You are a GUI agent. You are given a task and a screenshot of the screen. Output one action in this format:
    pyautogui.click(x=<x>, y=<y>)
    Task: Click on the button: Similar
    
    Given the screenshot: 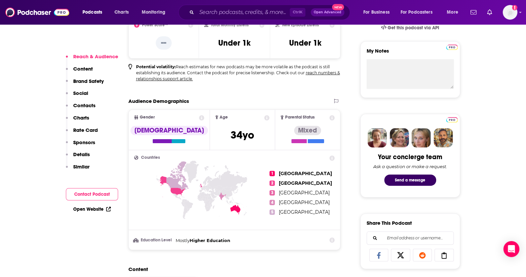 What is the action you would take?
    pyautogui.click(x=78, y=169)
    